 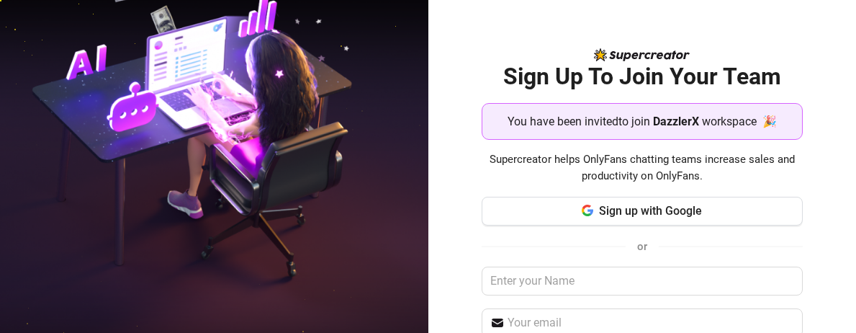 What do you see at coordinates (642, 211) in the screenshot?
I see `button: Sign up with Google` at bounding box center [642, 211].